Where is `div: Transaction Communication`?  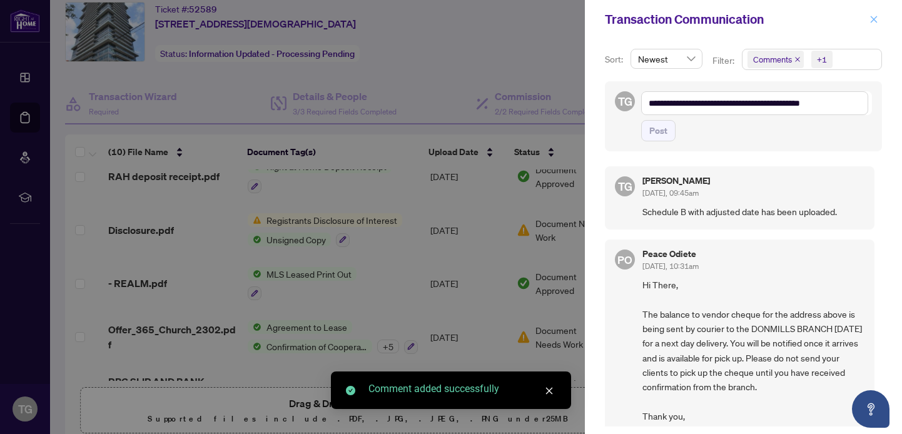
div: Transaction Communication is located at coordinates (735, 19).